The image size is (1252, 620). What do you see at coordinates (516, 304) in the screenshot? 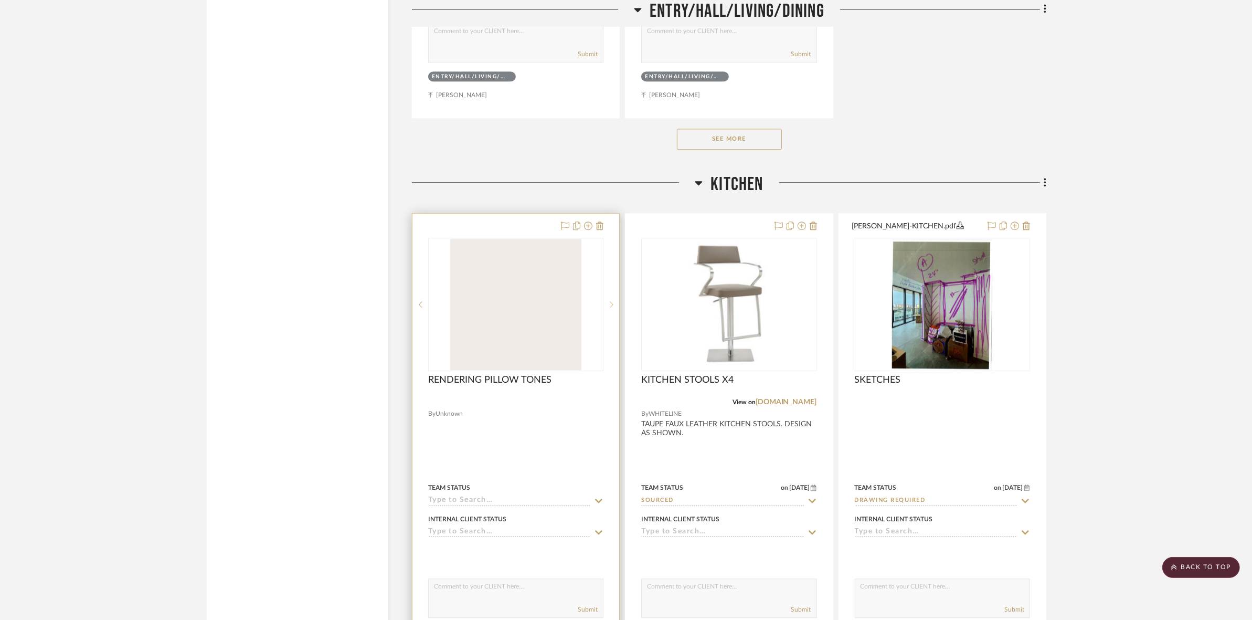
I see `img: RENDERING PILLOW TONES` at bounding box center [516, 304].